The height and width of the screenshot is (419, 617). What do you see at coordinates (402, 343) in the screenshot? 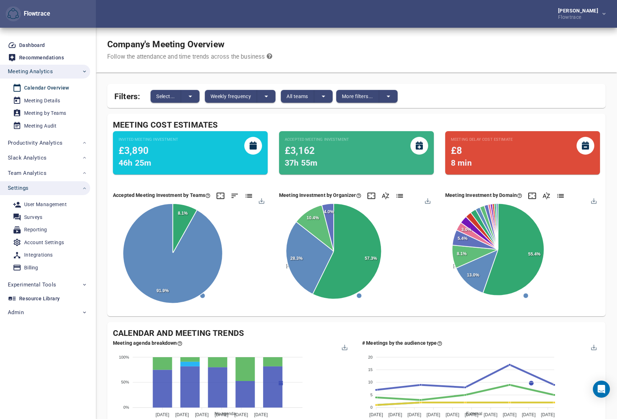
I see `div: Here you can see how many meetings by the type of audiences. Audience is classed as either intern...` at bounding box center [402, 343].